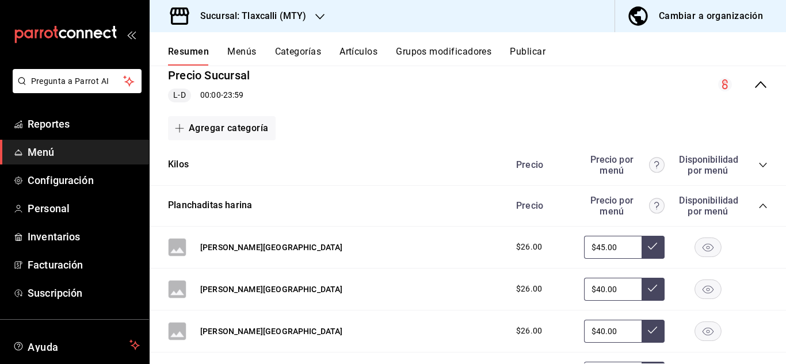  Describe the element at coordinates (83, 124) in the screenshot. I see `span: Reportes` at that location.